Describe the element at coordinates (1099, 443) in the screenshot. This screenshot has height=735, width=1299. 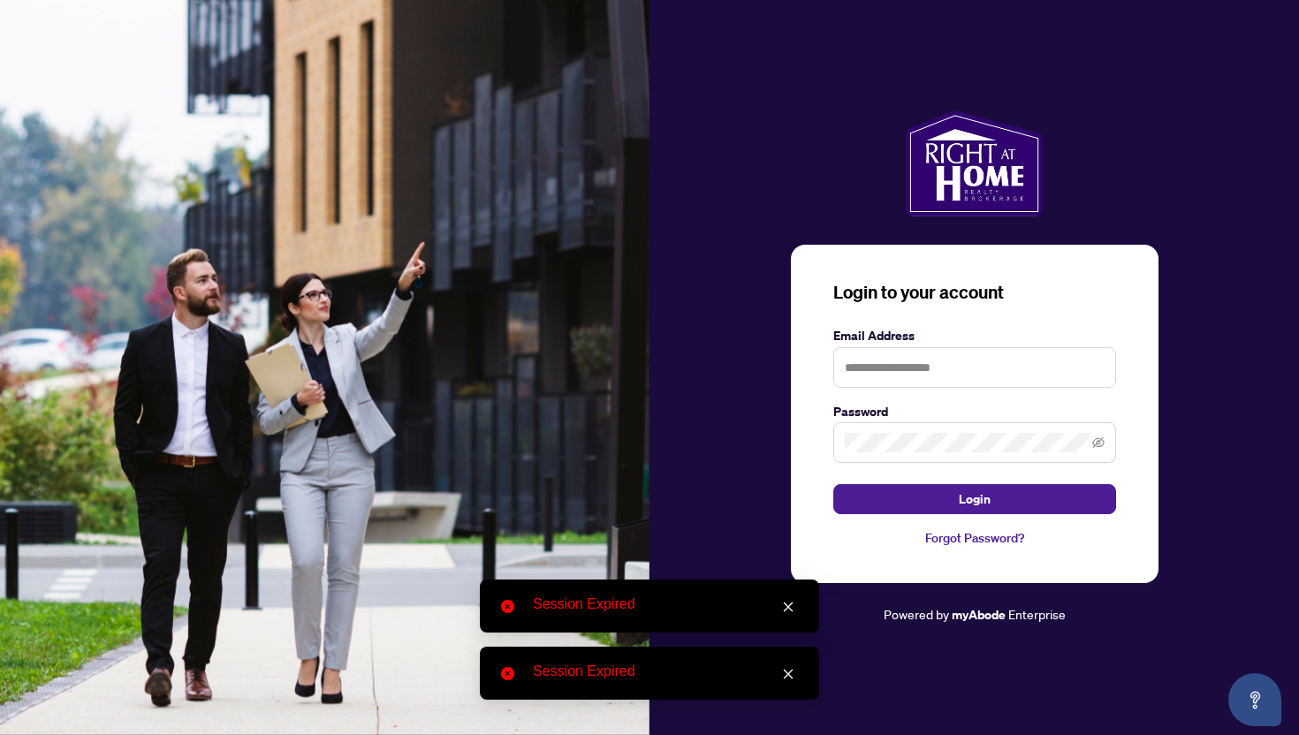
I see `span: eye-invisible` at that location.